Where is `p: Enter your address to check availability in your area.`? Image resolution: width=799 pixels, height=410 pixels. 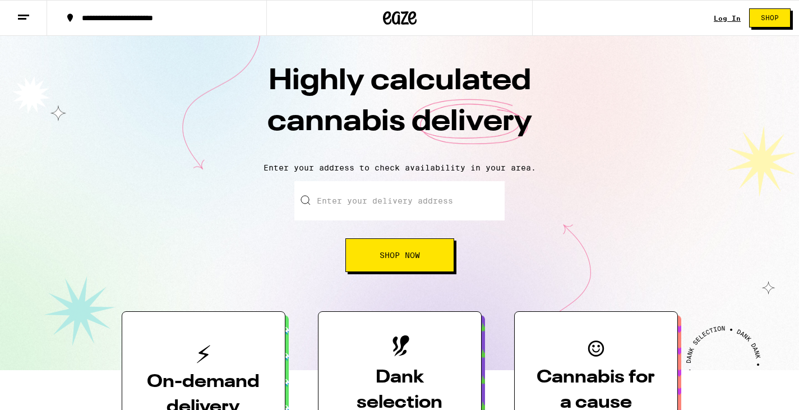
p: Enter your address to check availability in your area. is located at coordinates (399, 168).